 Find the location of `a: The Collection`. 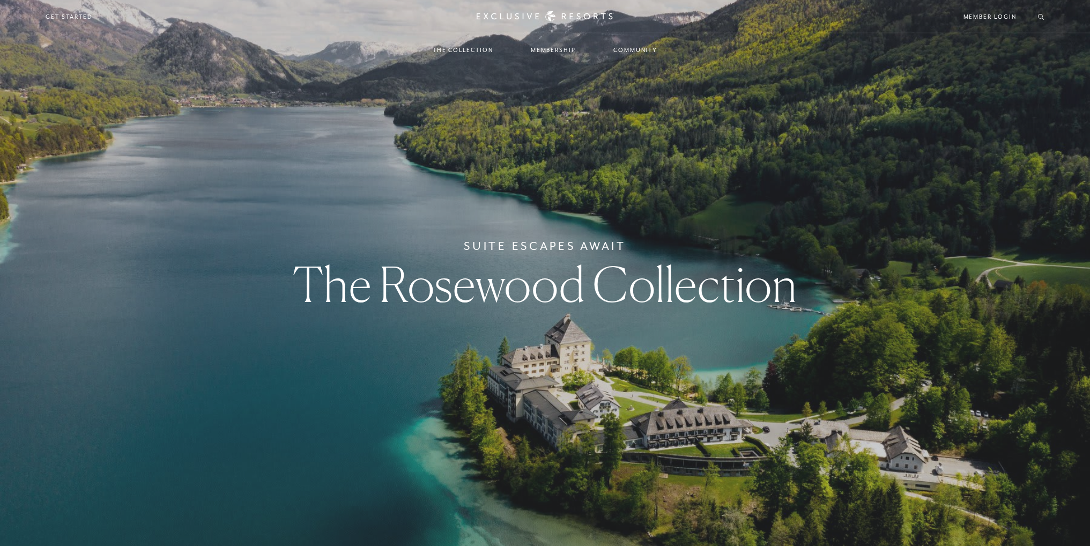

a: The Collection is located at coordinates (463, 50).